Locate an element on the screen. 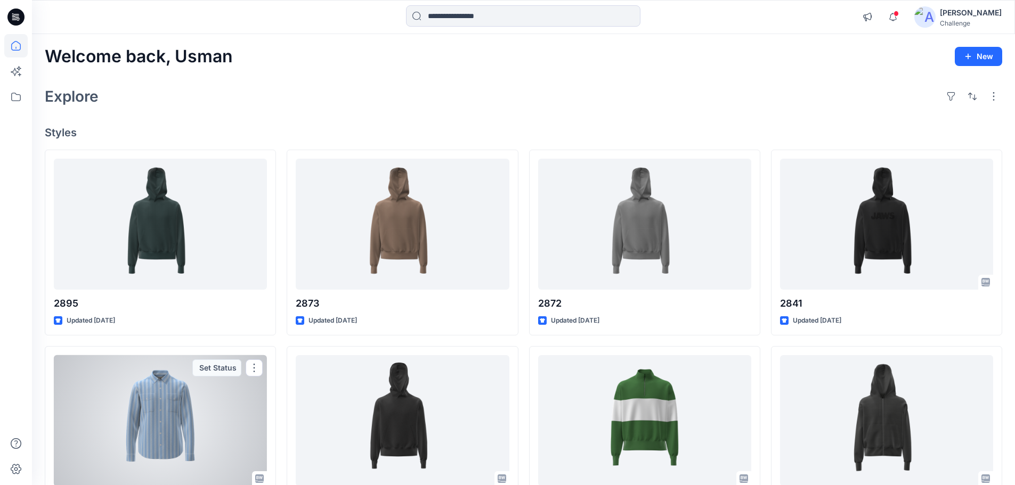 The image size is (1015, 485). h2: Explore is located at coordinates (71, 96).